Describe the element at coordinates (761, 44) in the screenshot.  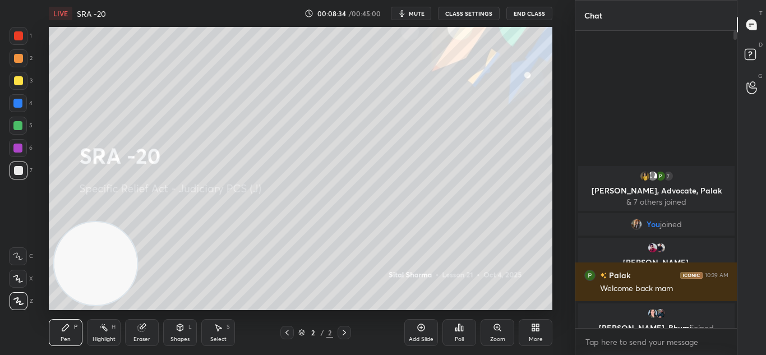
I see `p: D` at that location.